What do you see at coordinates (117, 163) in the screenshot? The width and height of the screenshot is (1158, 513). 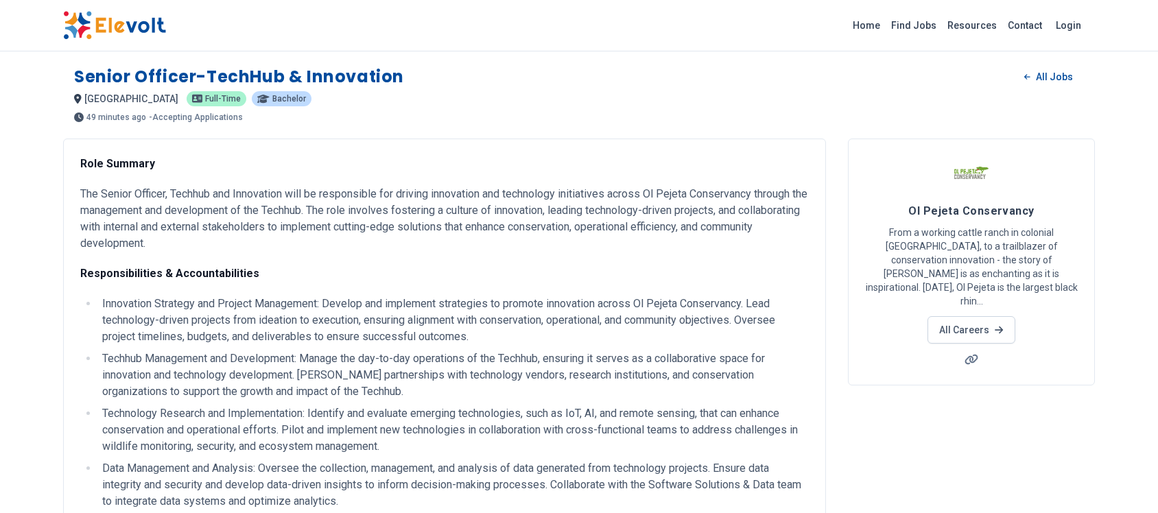 I see `strong: Role Summary` at bounding box center [117, 163].